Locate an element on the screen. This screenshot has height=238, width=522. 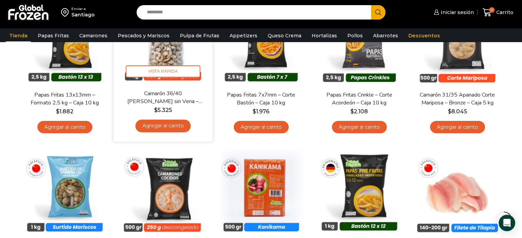
a: Pollos is located at coordinates (355, 36).